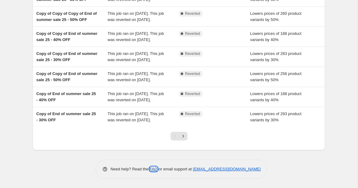  Describe the element at coordinates (67, 36) in the screenshot. I see `span: Copy of Copy of End of summer sale 25 - 40% OFF` at that location.